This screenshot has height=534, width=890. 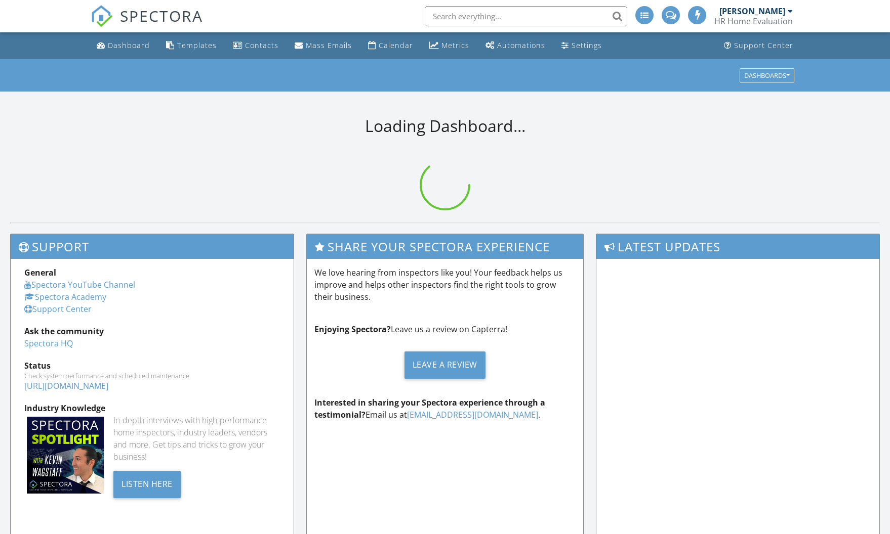 What do you see at coordinates (152, 331) in the screenshot?
I see `div: Ask the community` at bounding box center [152, 331].